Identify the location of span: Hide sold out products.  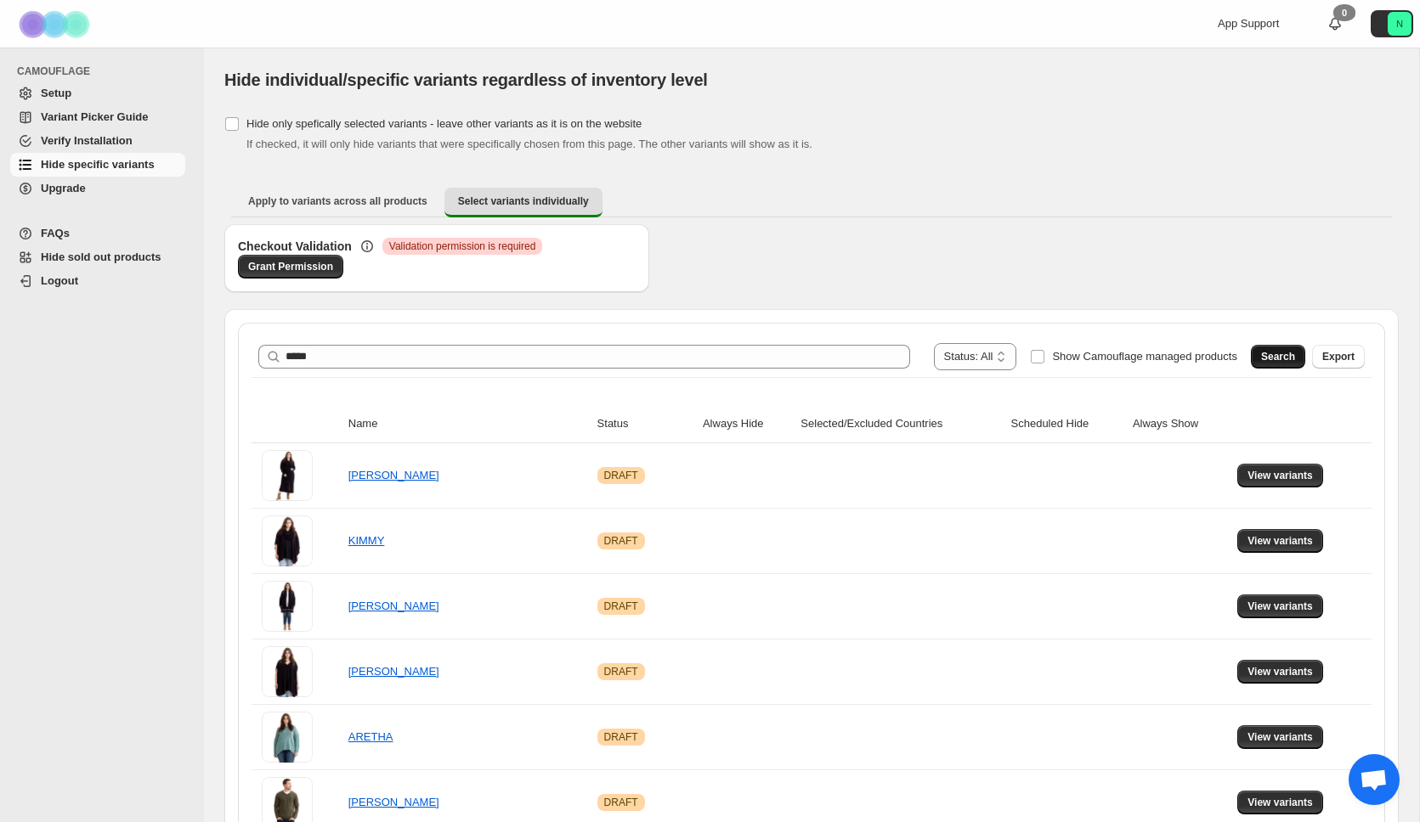
(101, 257).